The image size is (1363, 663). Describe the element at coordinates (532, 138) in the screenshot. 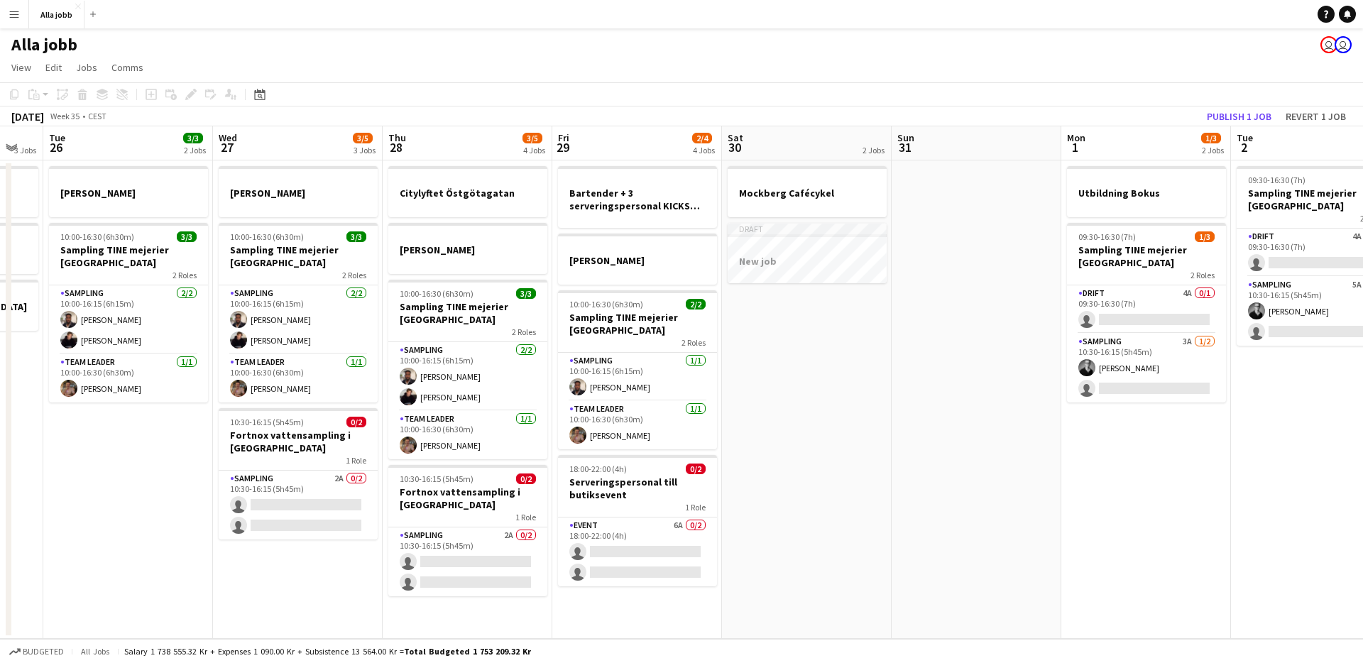

I see `span: 3/5` at that location.